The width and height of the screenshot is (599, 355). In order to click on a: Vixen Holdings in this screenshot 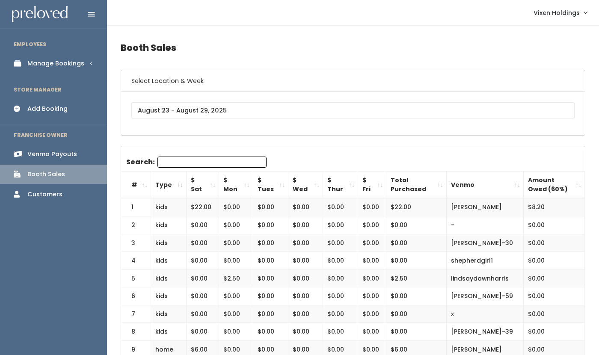, I will do `click(560, 12)`.